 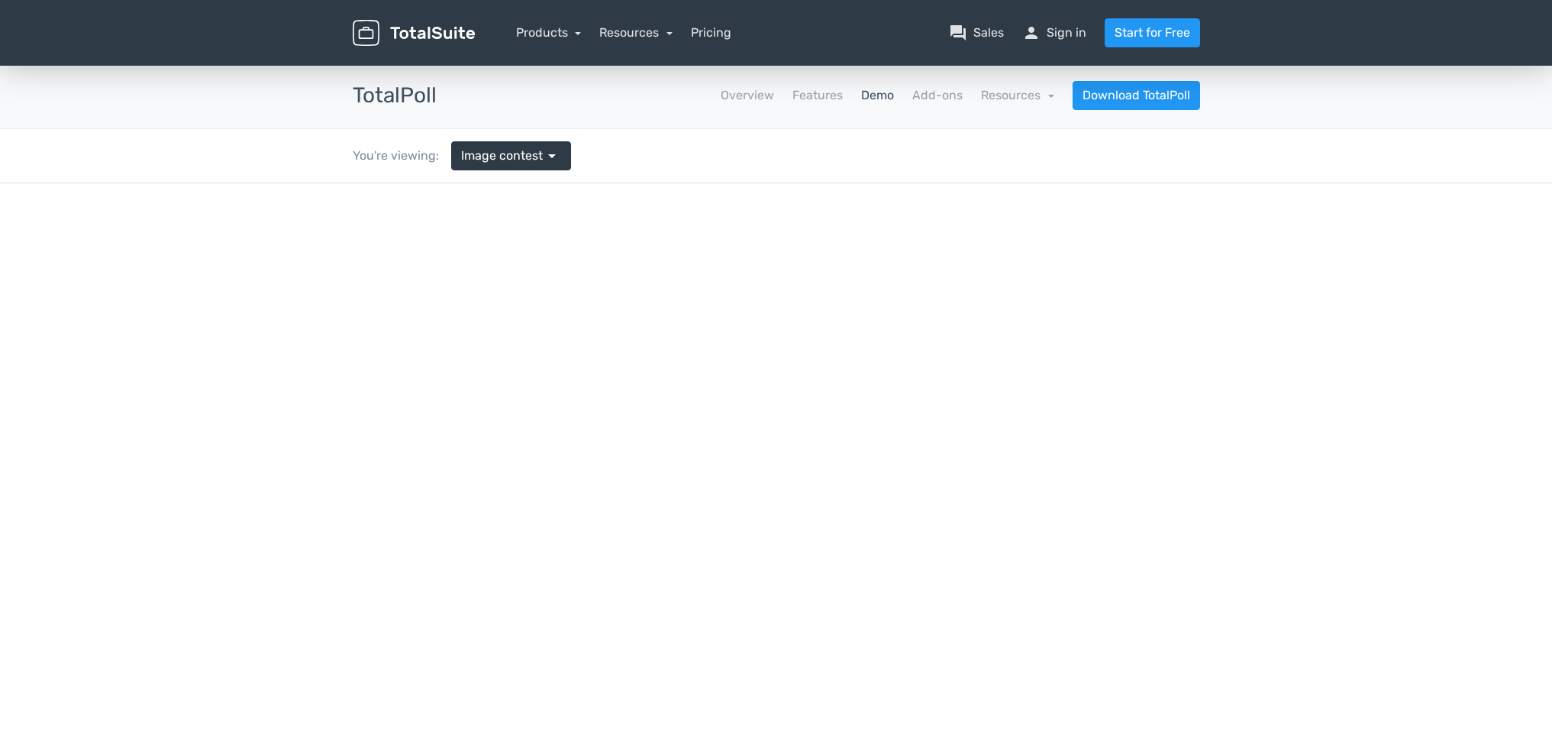 What do you see at coordinates (938, 95) in the screenshot?
I see `a: Add-ons` at bounding box center [938, 95].